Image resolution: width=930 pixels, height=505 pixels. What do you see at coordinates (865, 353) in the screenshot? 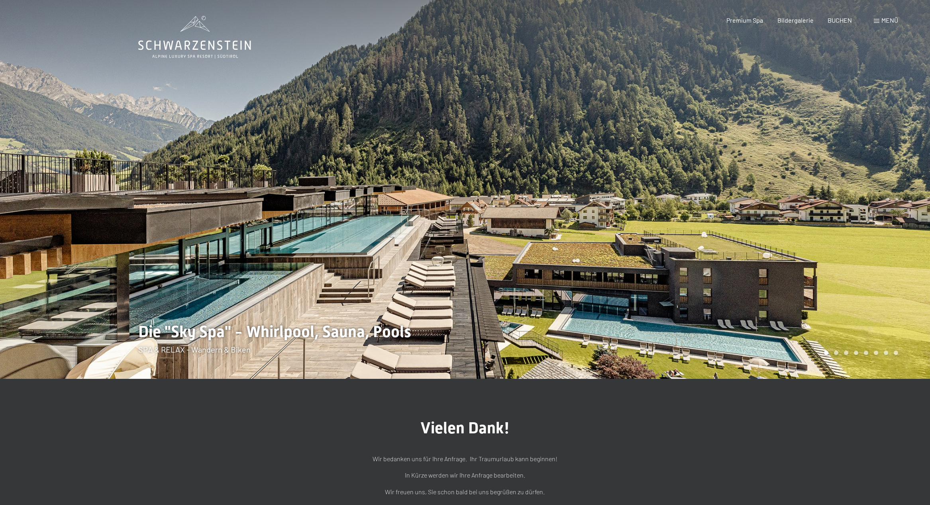
I see `div: Carousel Page 5` at bounding box center [865, 353].